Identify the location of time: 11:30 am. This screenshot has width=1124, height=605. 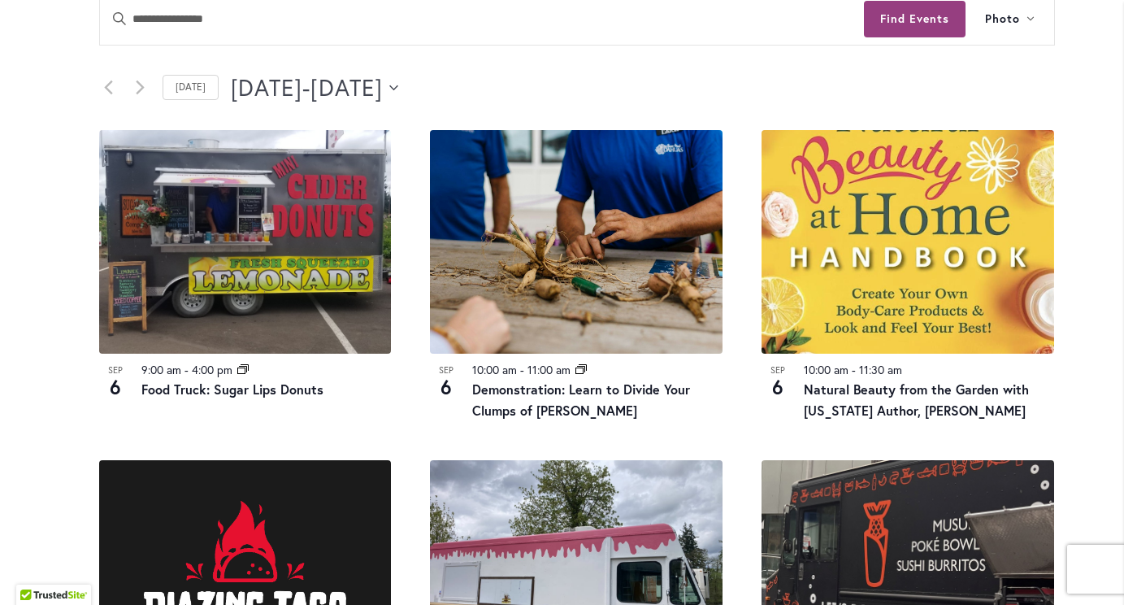
(881, 369).